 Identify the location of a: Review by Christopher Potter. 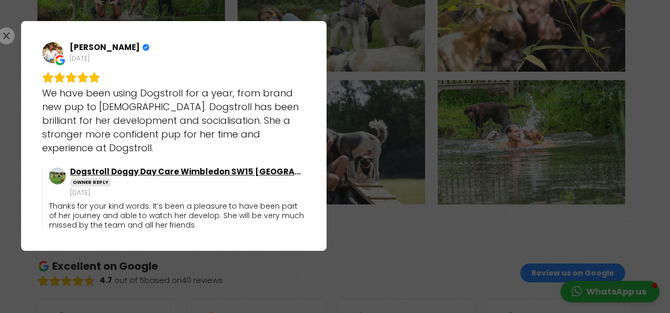
(110, 47).